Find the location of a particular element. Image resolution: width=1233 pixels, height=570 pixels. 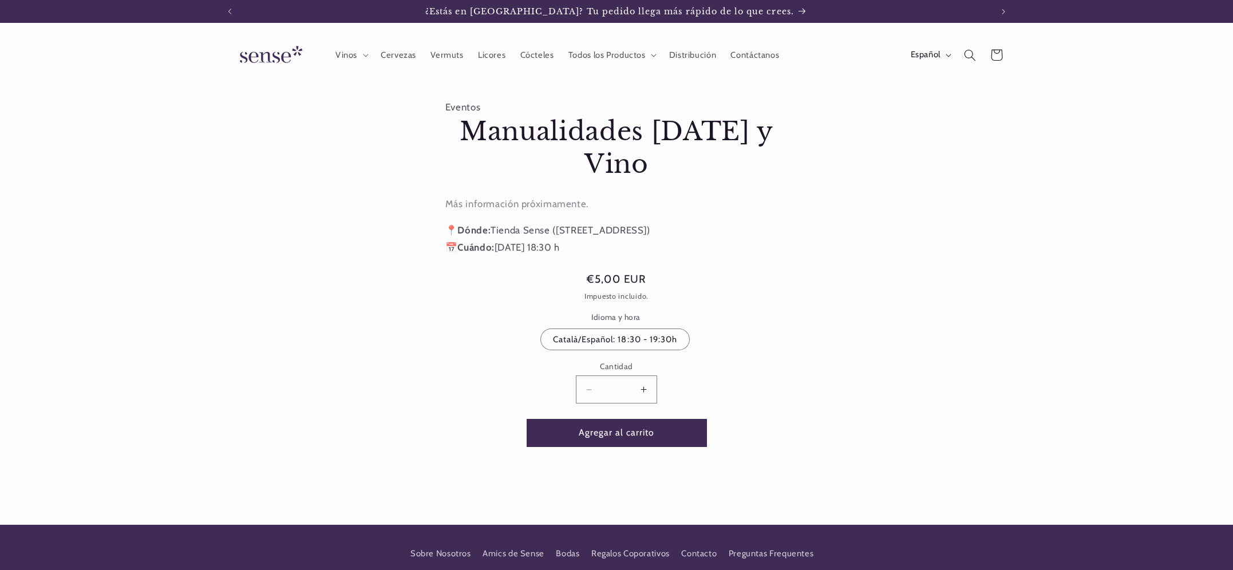

strong: Cuándo: is located at coordinates (476, 247).